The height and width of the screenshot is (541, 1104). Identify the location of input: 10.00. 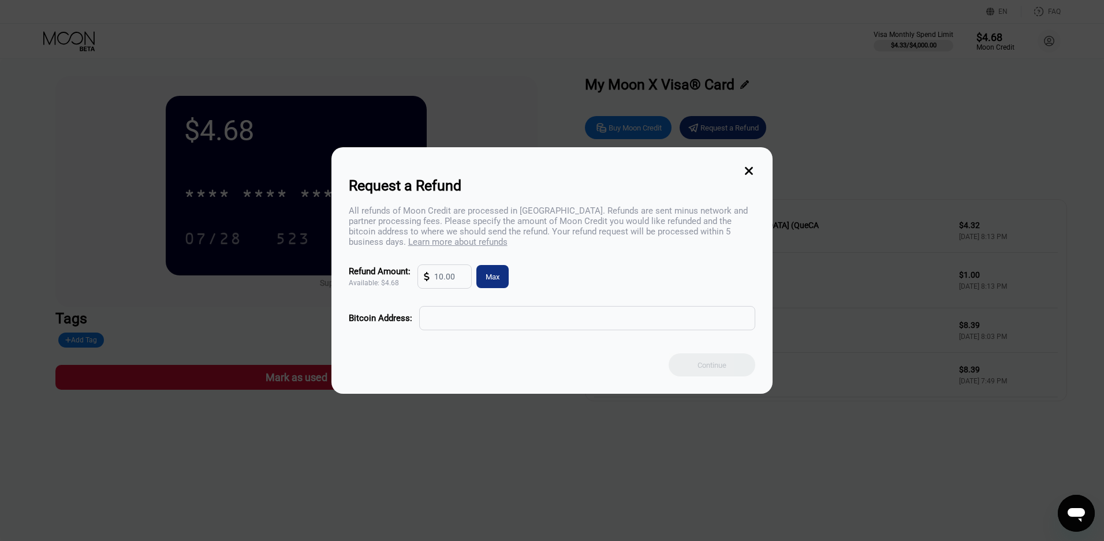
(450, 276).